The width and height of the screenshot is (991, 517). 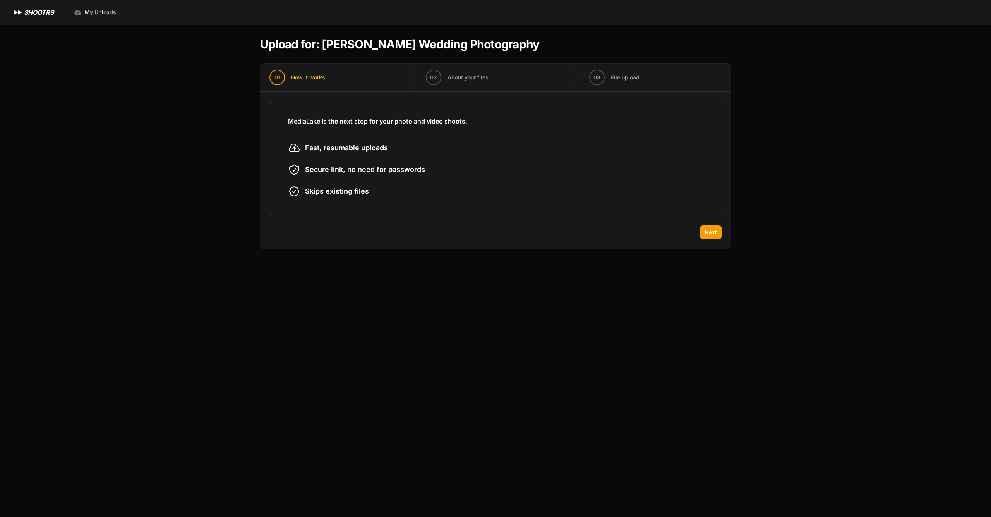 What do you see at coordinates (457, 77) in the screenshot?
I see `button: 02 About your files` at bounding box center [457, 77].